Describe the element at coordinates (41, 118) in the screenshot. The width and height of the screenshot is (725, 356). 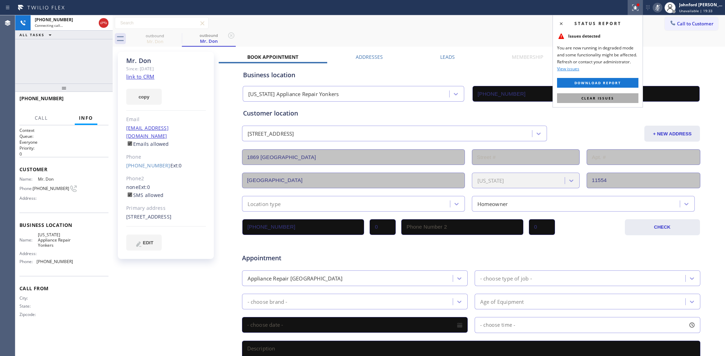
I see `span: Call` at that location.